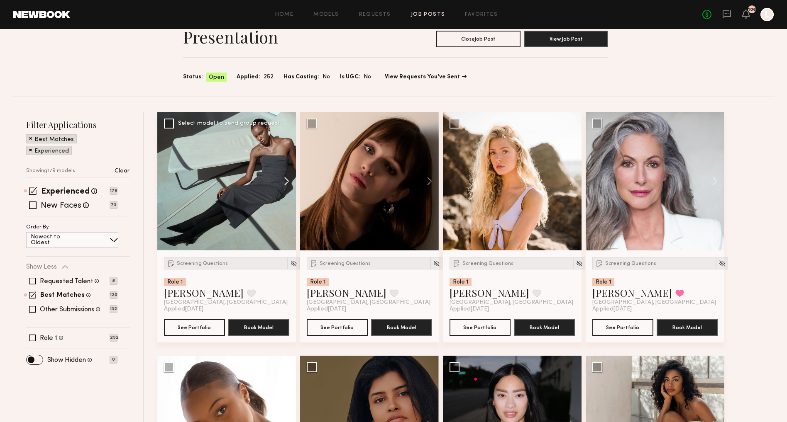 This screenshot has width=787, height=422. Describe the element at coordinates (481, 15) in the screenshot. I see `a: Favorites` at that location.